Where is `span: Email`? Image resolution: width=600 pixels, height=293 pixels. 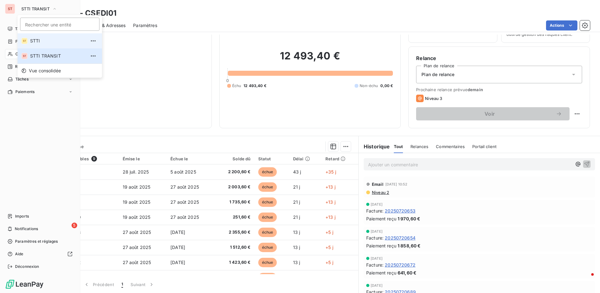 span: Email is located at coordinates (378, 184).